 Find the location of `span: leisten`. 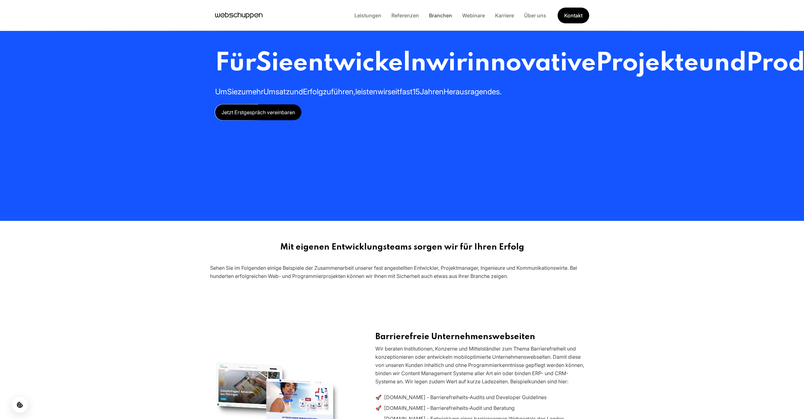

span: leisten is located at coordinates (366, 92).